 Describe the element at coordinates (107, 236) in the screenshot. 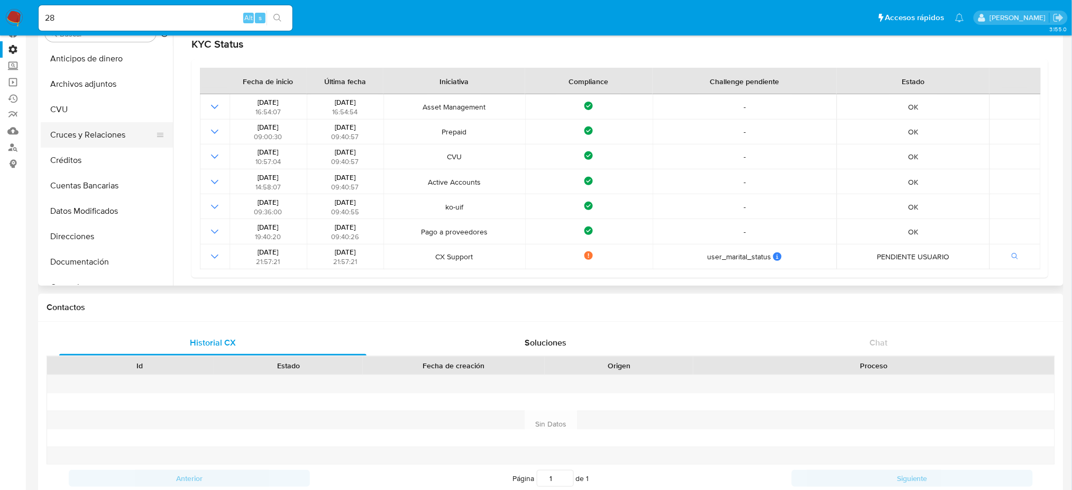

I see `button: Direcciones` at that location.